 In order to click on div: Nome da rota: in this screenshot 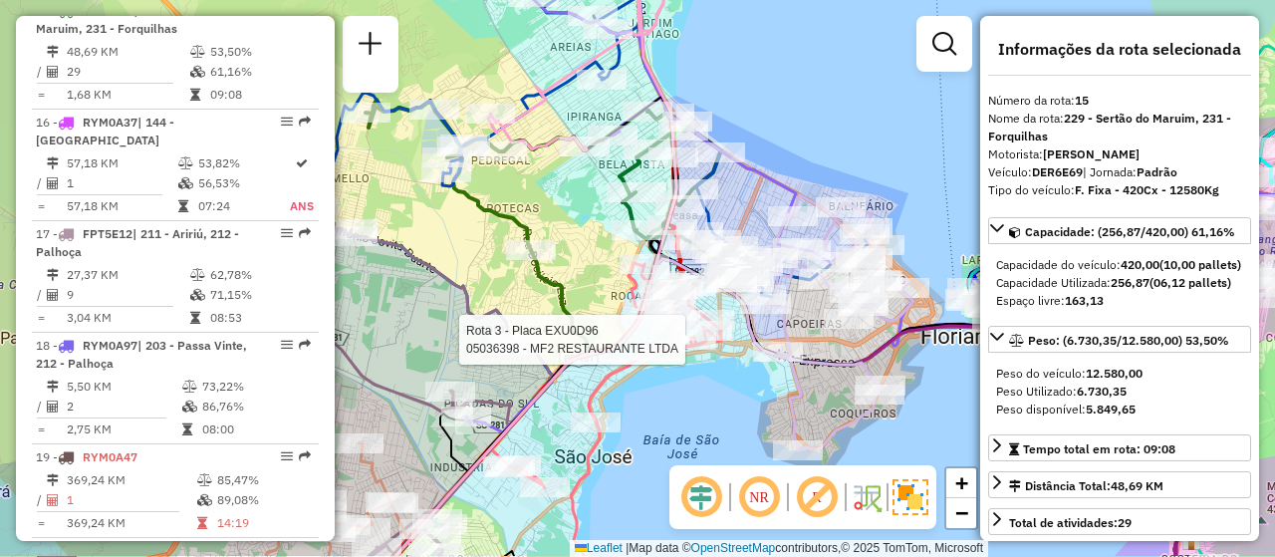, I will do `click(1119, 127)`.